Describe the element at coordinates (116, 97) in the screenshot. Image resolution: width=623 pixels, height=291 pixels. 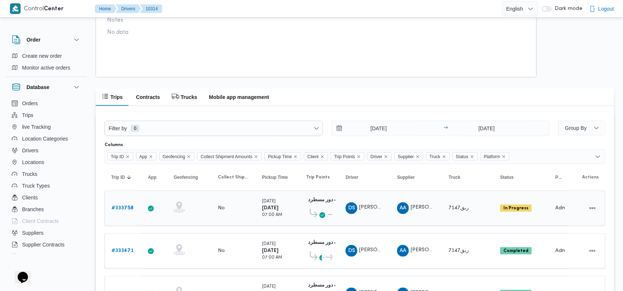
I see `h2: Trips` at that location.